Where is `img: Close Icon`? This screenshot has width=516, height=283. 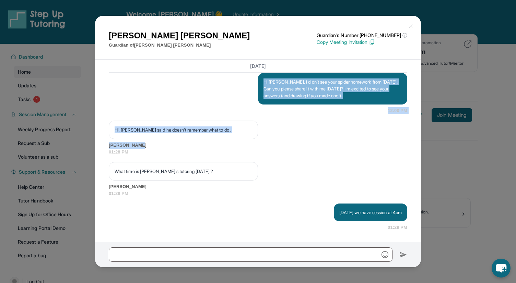
img: Close Icon is located at coordinates (410, 26).